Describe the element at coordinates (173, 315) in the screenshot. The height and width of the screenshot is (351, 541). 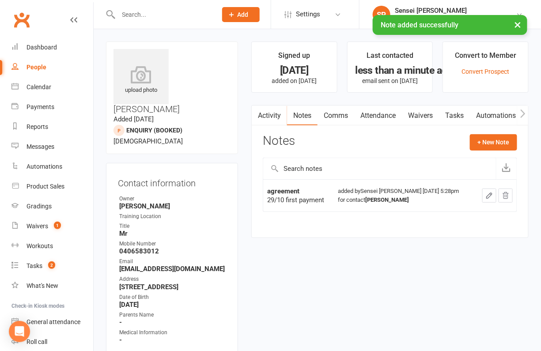
I see `div: Parents Name` at that location.